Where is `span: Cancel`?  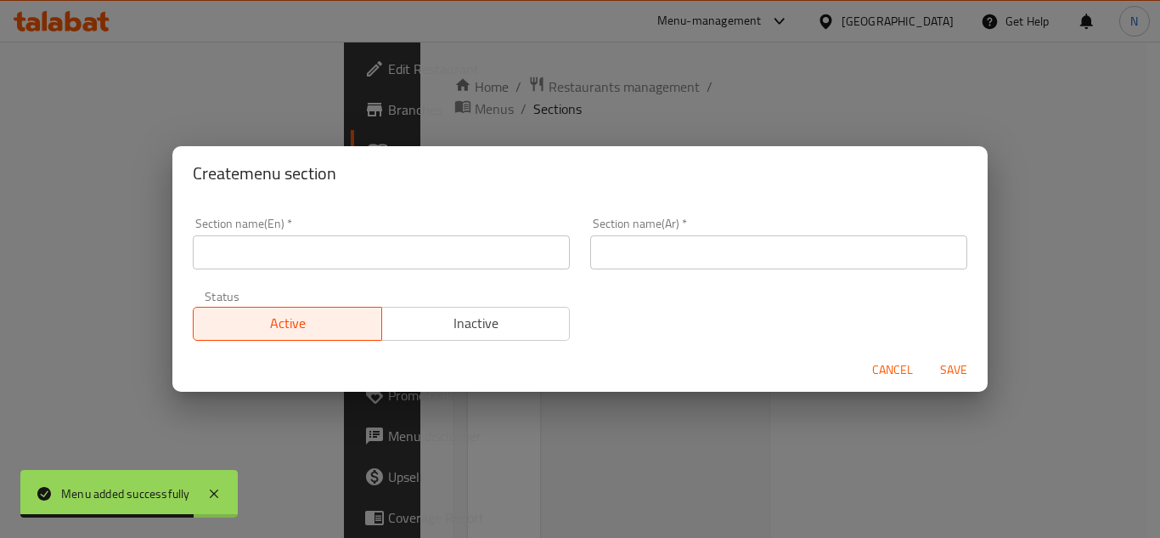
span: Cancel is located at coordinates (893, 370).